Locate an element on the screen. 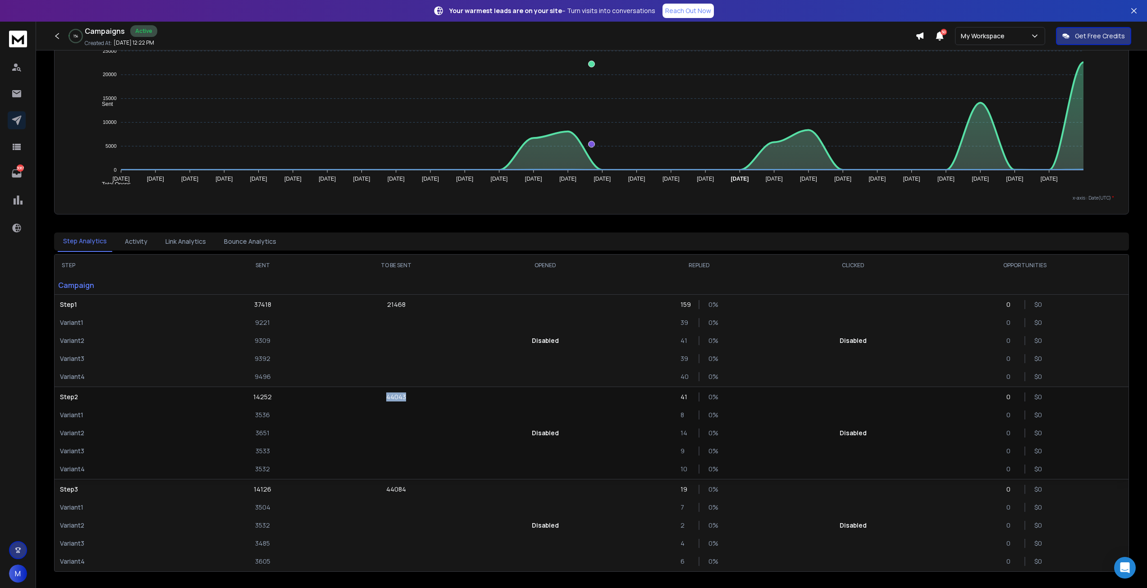  p: Step 3 is located at coordinates (132, 490).